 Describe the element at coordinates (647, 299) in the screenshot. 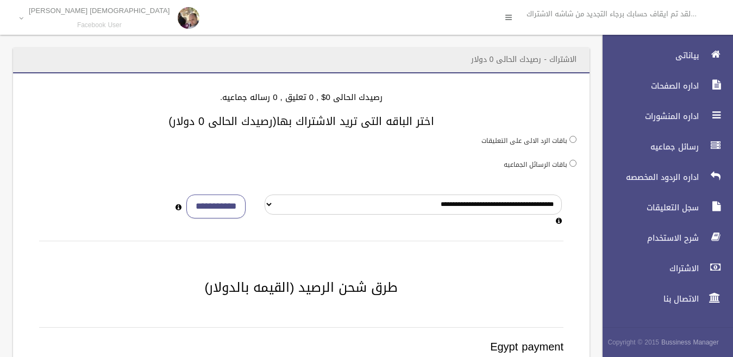

I see `span: الاتصال بنا` at that location.